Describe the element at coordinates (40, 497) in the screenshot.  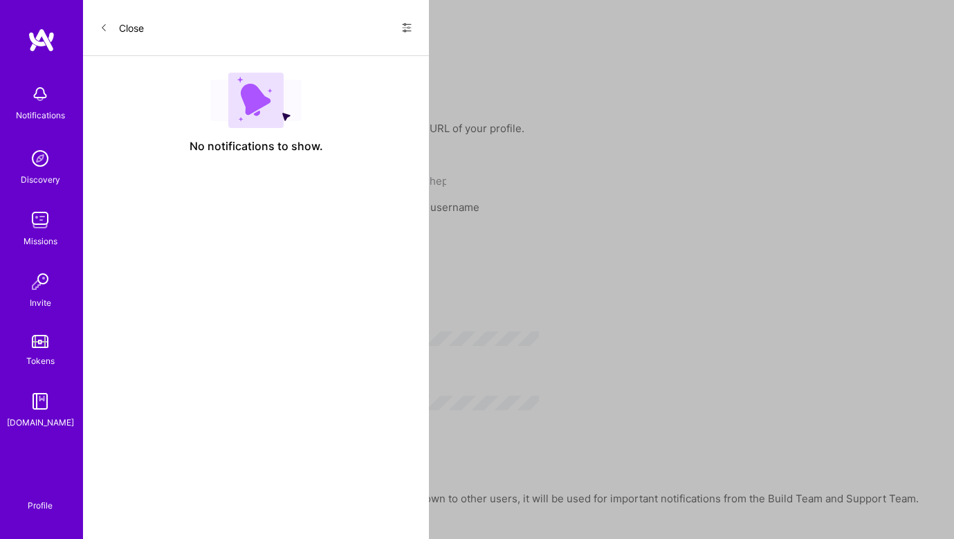
I see `a: Profile` at that location.